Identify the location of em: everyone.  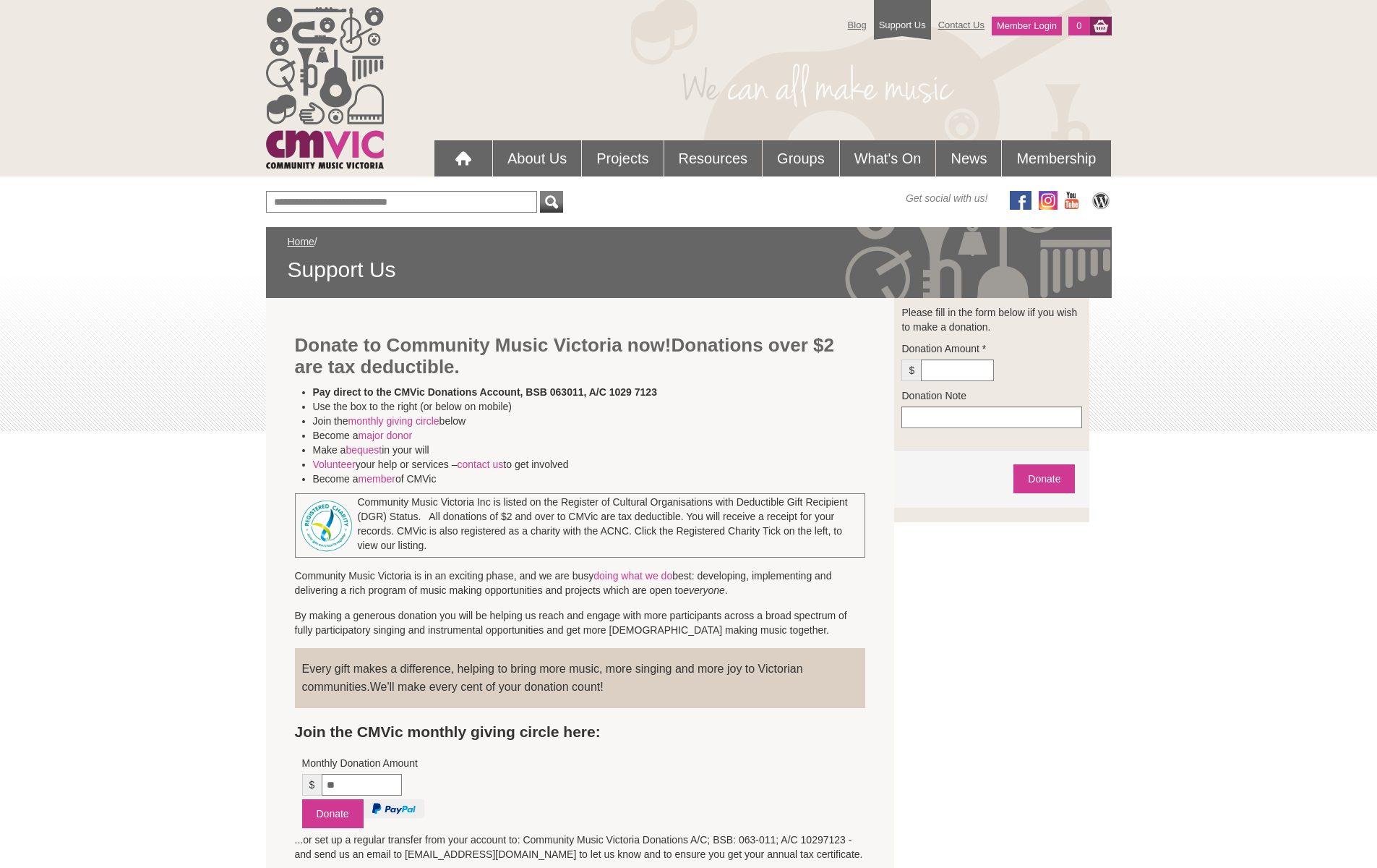
(704, 590).